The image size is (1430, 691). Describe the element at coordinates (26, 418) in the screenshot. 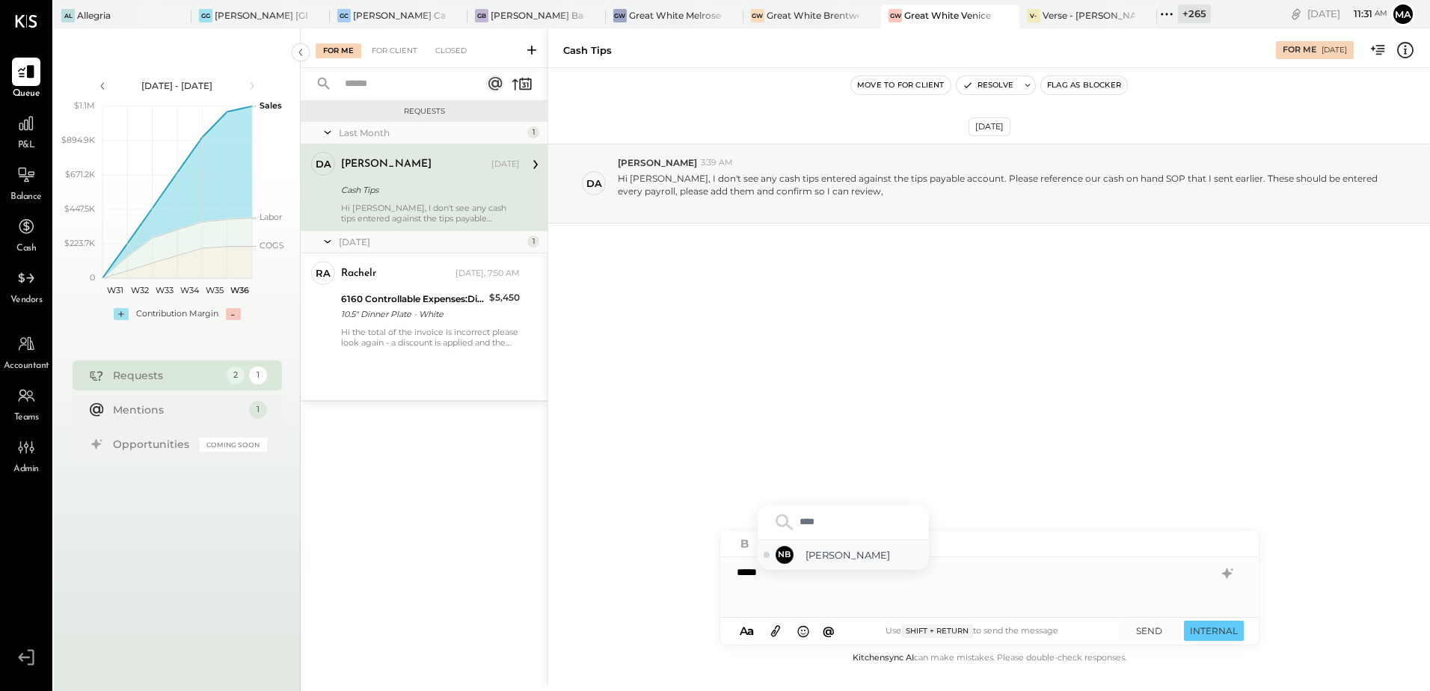

I see `span: Teams` at that location.